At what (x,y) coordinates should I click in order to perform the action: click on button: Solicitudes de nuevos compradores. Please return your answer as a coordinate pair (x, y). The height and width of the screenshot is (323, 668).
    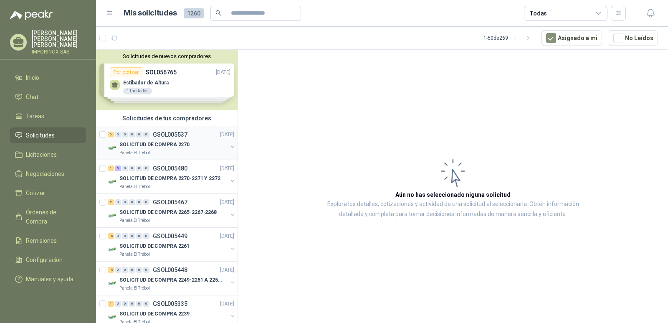
    Looking at the image, I should click on (167, 56).